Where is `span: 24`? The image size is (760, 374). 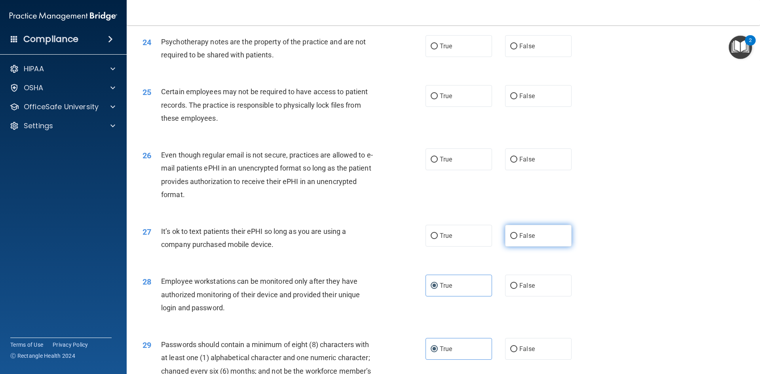
span: 24 is located at coordinates (147, 42).